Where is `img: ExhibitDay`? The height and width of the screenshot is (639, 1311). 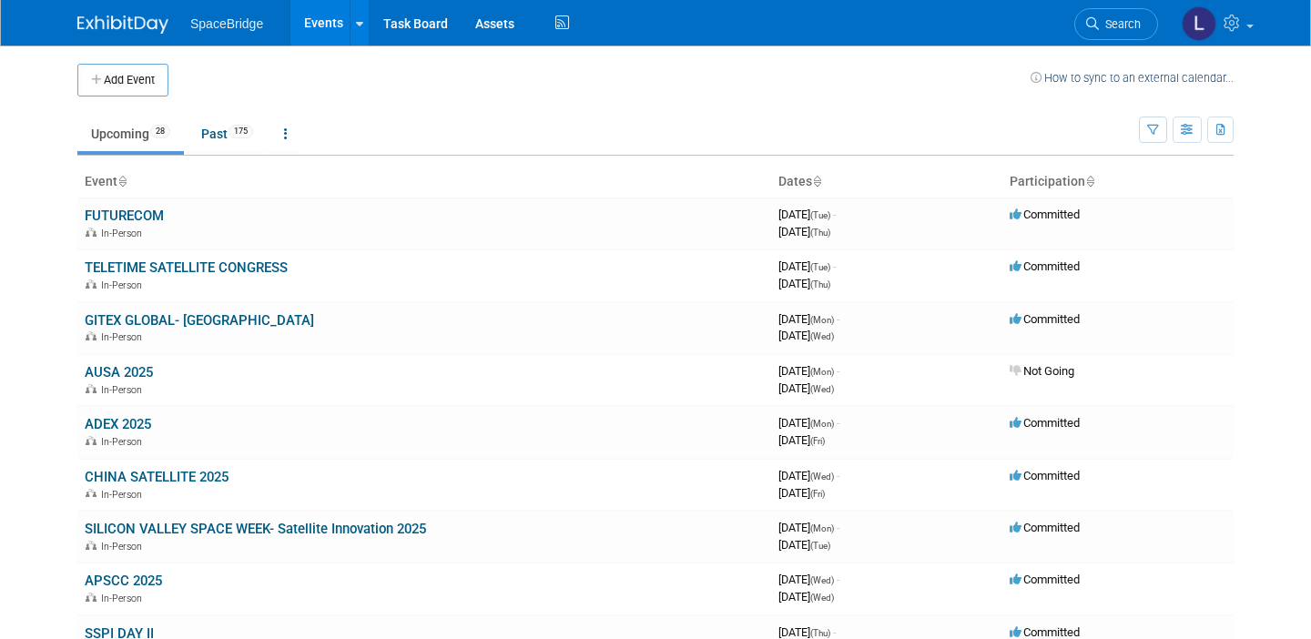
img: ExhibitDay is located at coordinates (123, 25).